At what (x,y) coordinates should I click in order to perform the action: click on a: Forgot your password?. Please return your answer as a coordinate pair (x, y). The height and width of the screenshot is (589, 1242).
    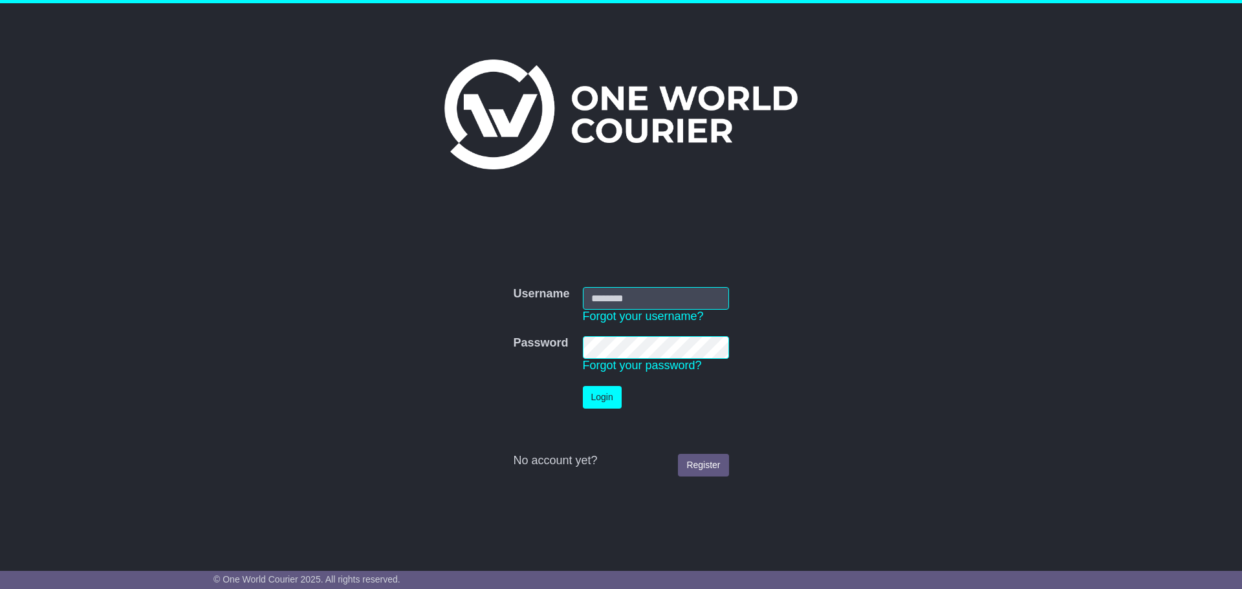
    Looking at the image, I should click on (642, 366).